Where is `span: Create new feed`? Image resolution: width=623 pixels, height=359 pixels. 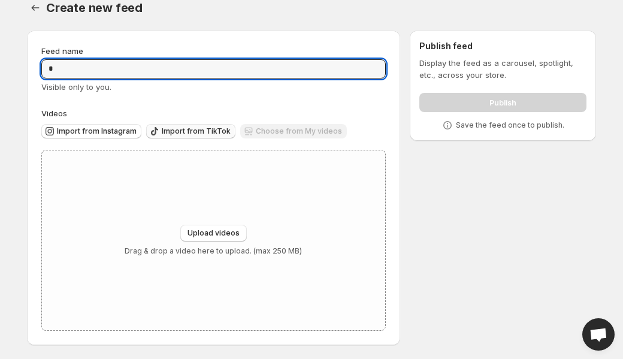
span: Create new feed is located at coordinates (94, 8).